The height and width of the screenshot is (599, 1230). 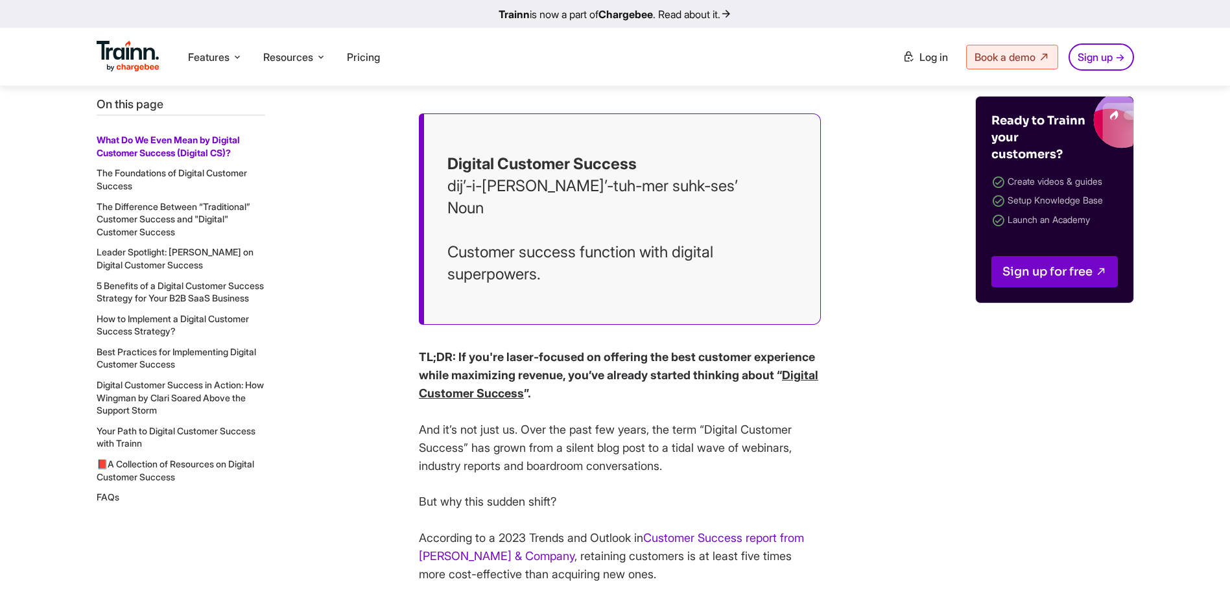 I want to click on a: Your Path to Digital Customer Success with Trainn, so click(x=176, y=437).